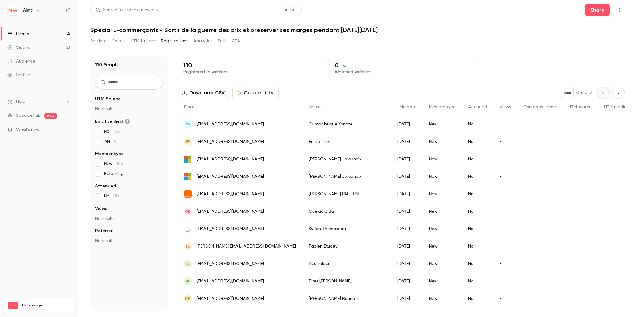  Describe the element at coordinates (115, 141) in the screenshot. I see `span: 8` at that location.